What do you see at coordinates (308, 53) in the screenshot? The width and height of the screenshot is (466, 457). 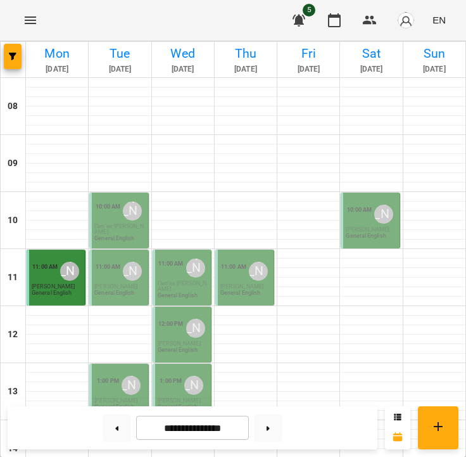 I see `h6: Fri` at bounding box center [308, 53].